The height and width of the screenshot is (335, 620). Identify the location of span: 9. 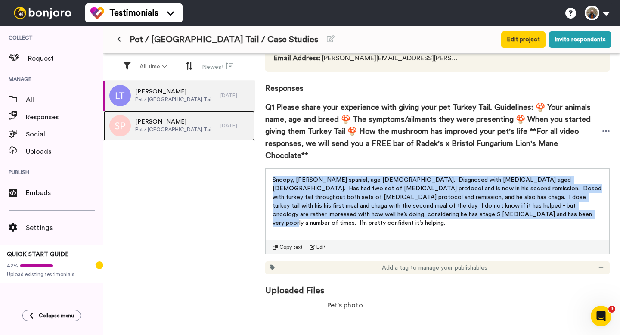
(612, 309).